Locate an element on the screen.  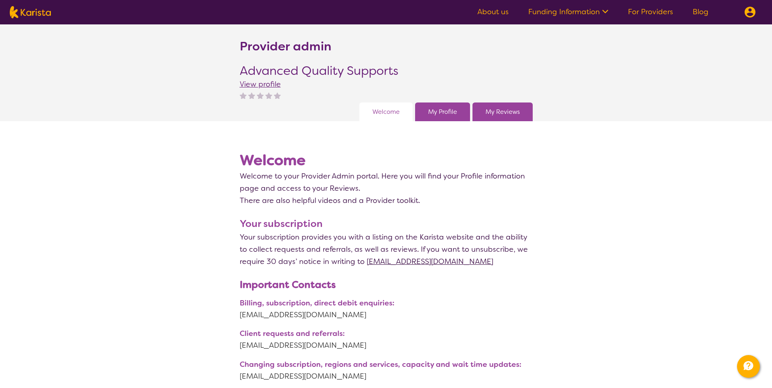
b: Important Contacts is located at coordinates (288, 285).